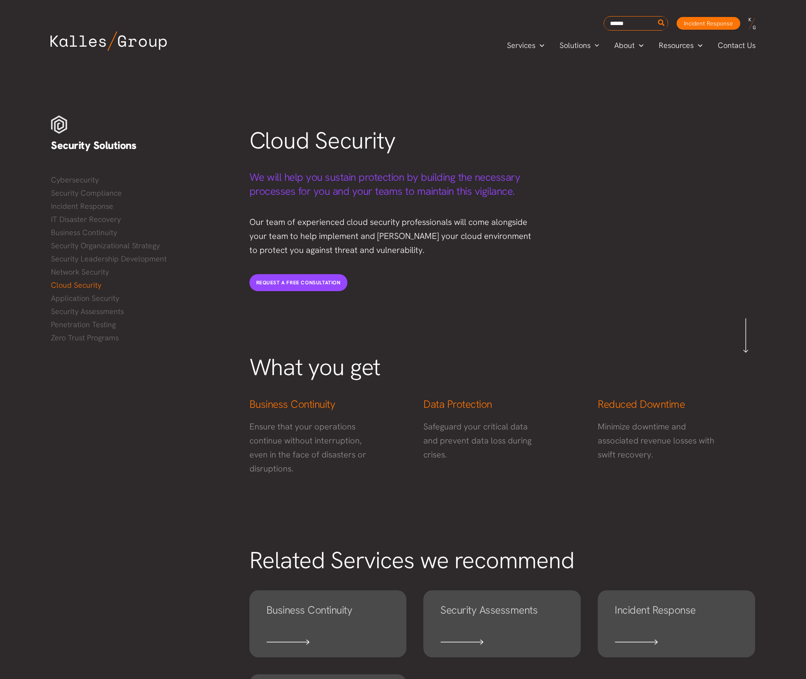 Image resolution: width=806 pixels, height=679 pixels. Describe the element at coordinates (708, 23) in the screenshot. I see `div: Incident Response` at that location.